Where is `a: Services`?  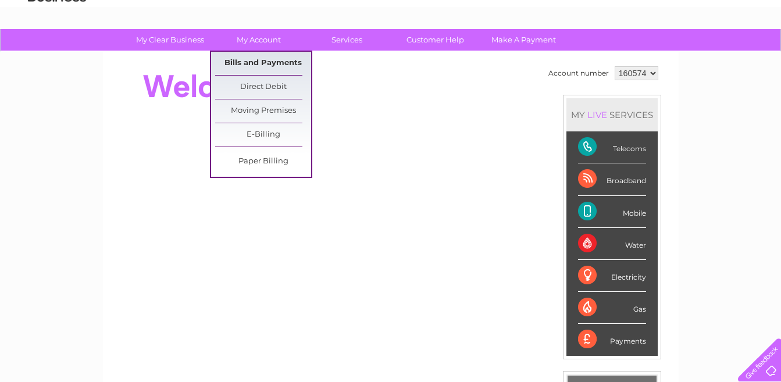 a: Services is located at coordinates (347, 40).